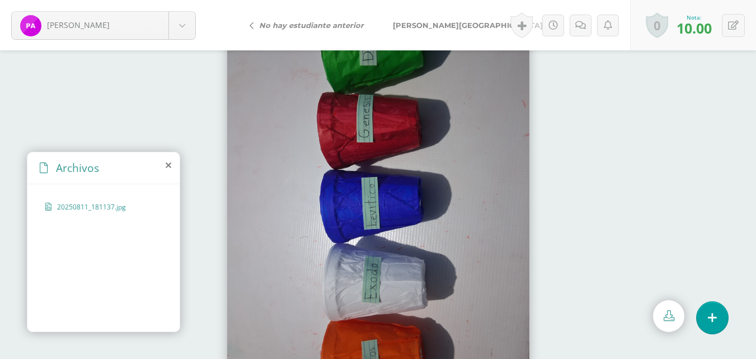  Describe the element at coordinates (311, 25) in the screenshot. I see `i: No hay estudiante anterior` at that location.